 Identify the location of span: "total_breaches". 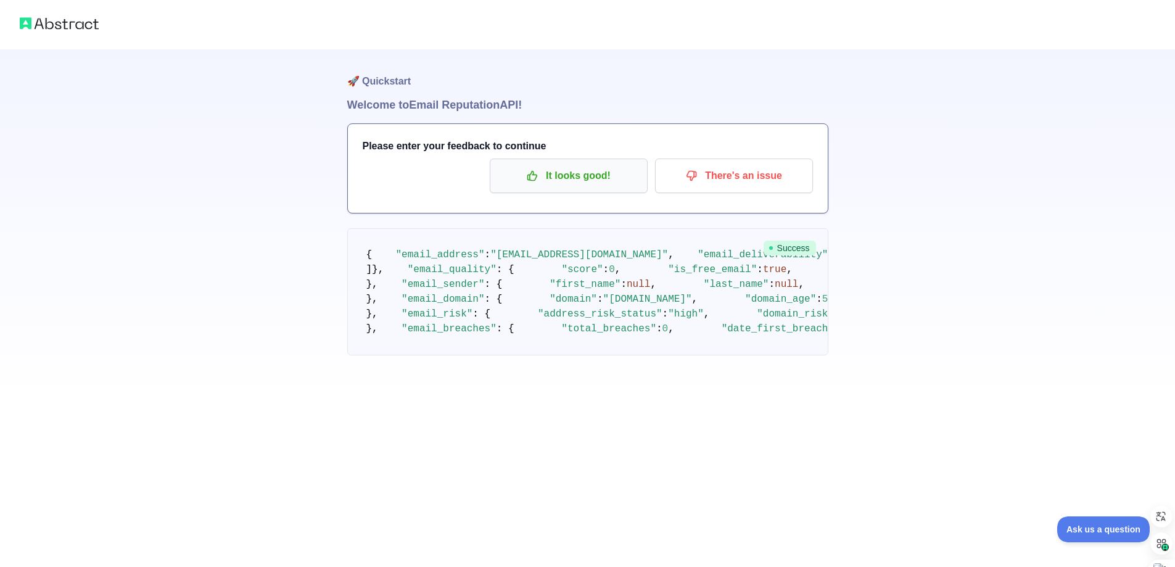
(609, 329).